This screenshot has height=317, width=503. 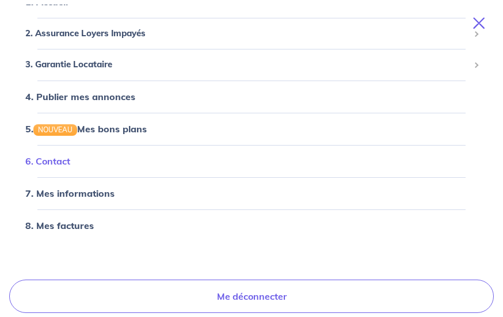 What do you see at coordinates (252, 129) in the screenshot?
I see `div: 5.NOUVEAUMes bons plans` at bounding box center [252, 129].